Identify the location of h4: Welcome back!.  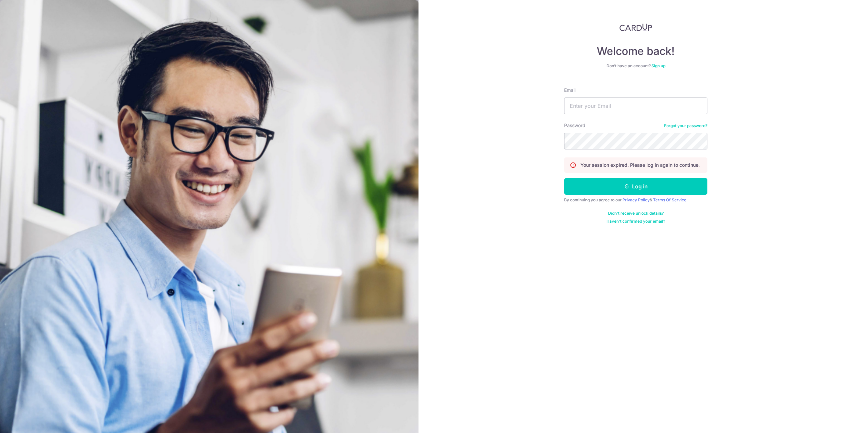
(636, 51).